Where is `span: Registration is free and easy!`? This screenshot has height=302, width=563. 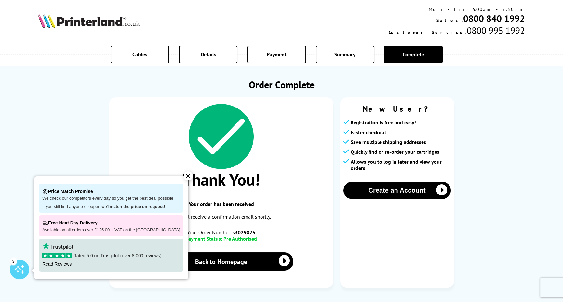 span: Registration is free and easy! is located at coordinates (383, 122).